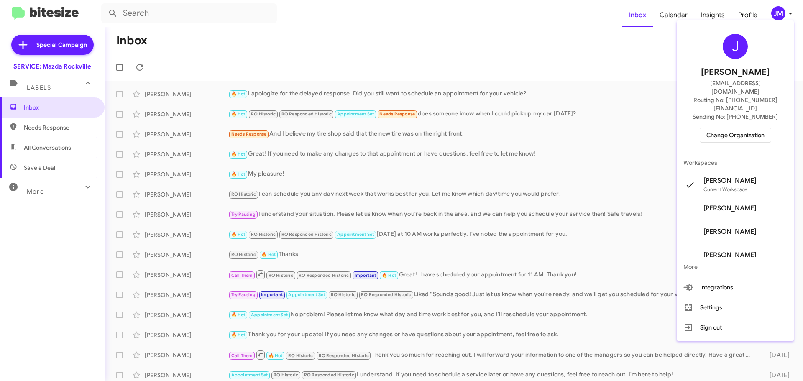  I want to click on span: Current Workspace, so click(725, 189).